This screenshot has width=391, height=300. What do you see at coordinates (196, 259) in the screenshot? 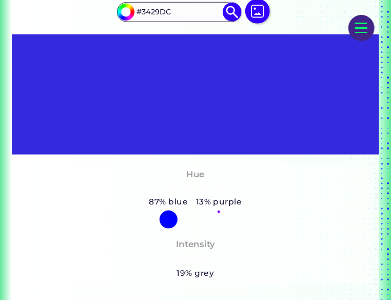
I see `h3: Moderate` at bounding box center [196, 259].